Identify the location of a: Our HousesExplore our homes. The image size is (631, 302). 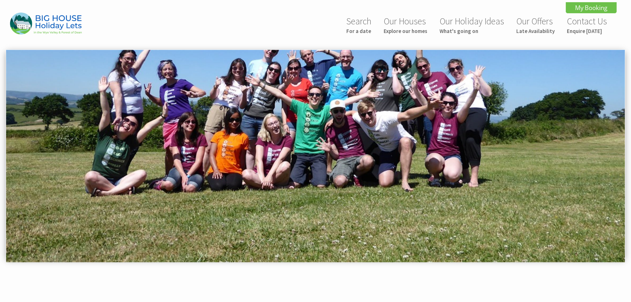
(405, 25).